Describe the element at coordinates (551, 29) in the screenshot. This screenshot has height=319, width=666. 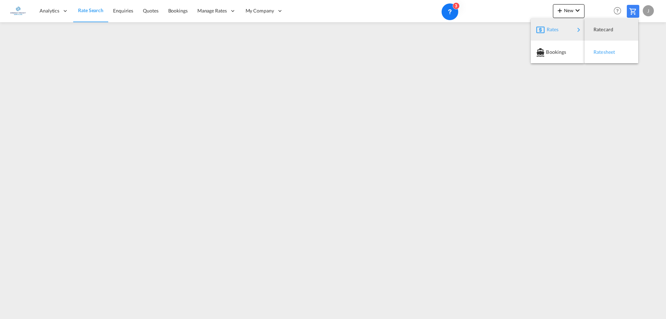
I see `span: Rates` at that location.